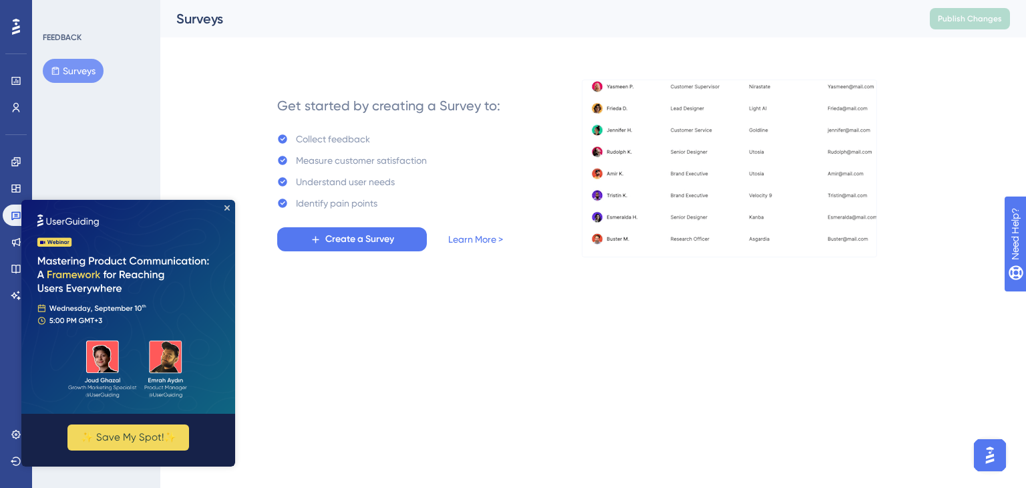 The height and width of the screenshot is (488, 1026). Describe the element at coordinates (20, 20) in the screenshot. I see `img: launcher-image-alternative-text` at that location.